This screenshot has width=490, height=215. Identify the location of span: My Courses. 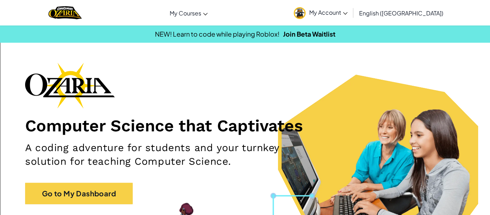
(185, 13).